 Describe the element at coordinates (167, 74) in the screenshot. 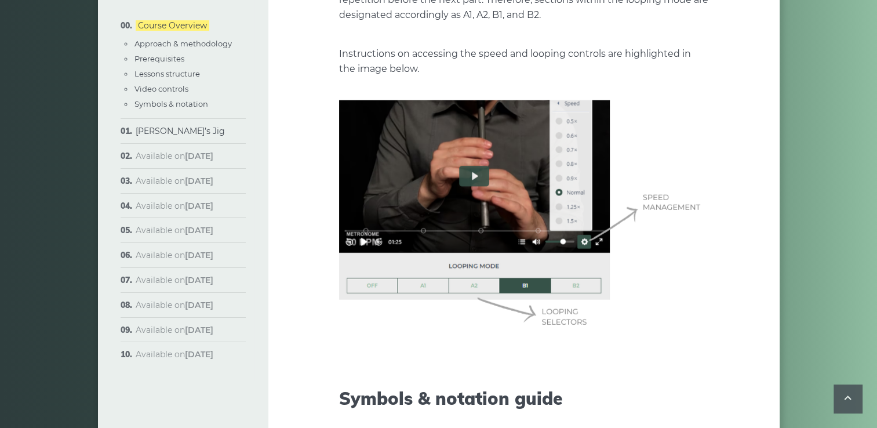

I see `a: Lessons structure` at that location.